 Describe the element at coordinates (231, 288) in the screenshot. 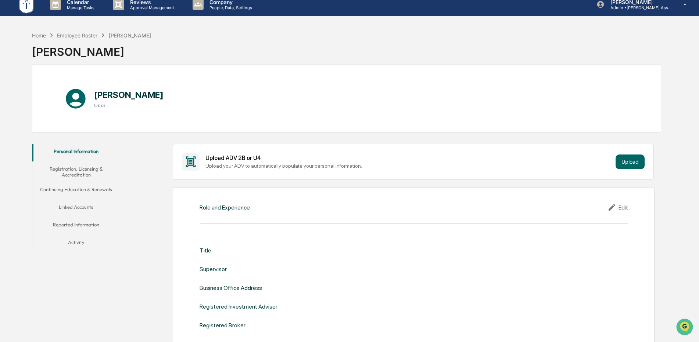

I see `div: Business Office Address` at that location.